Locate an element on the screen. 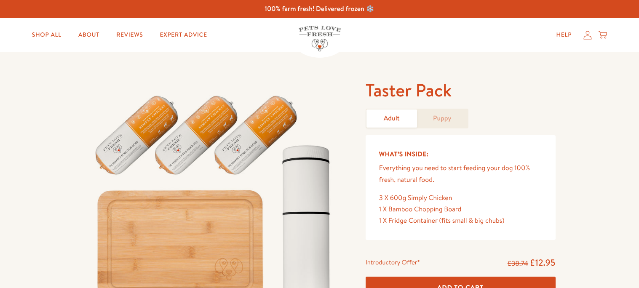  img: Pets Love Fresh is located at coordinates (320, 38).